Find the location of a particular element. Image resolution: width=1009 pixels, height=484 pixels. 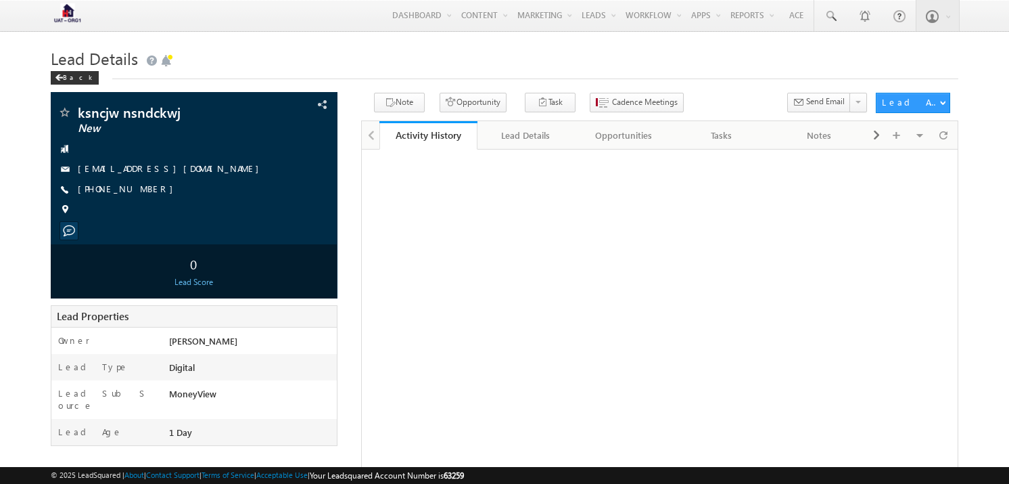

button: Send Email is located at coordinates (819, 102).